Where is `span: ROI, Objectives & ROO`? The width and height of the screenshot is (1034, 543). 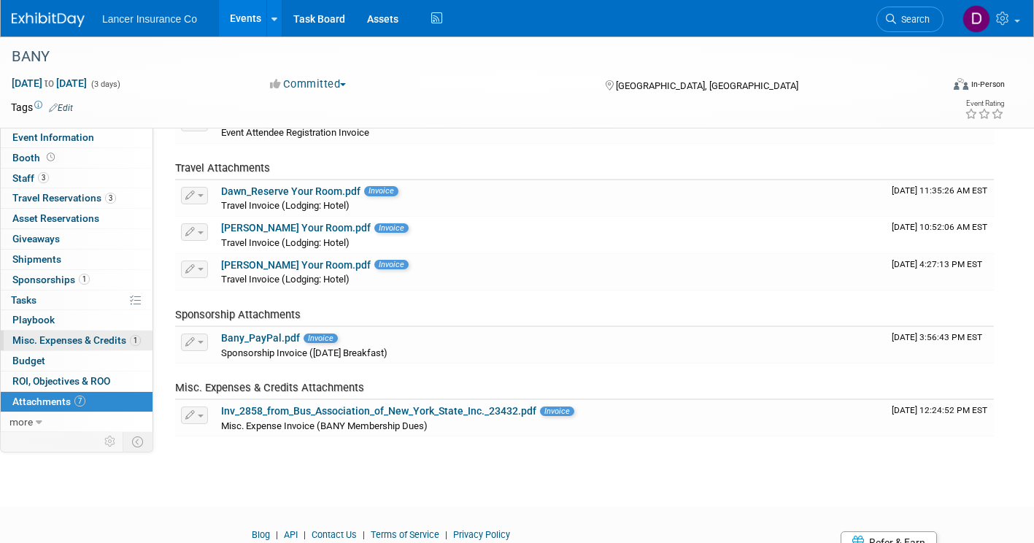
span: ROI, Objectives & ROO is located at coordinates (61, 381).